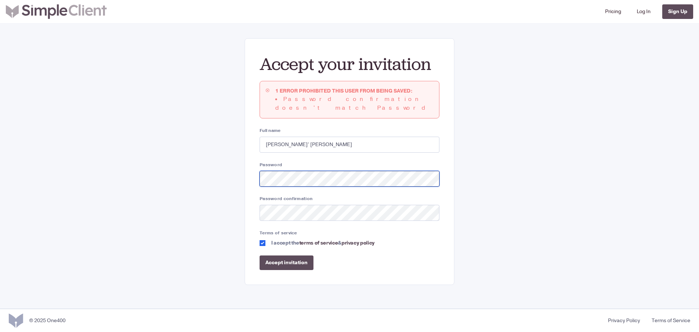  Describe the element at coordinates (323, 243) in the screenshot. I see `div: I accept the &` at that location.